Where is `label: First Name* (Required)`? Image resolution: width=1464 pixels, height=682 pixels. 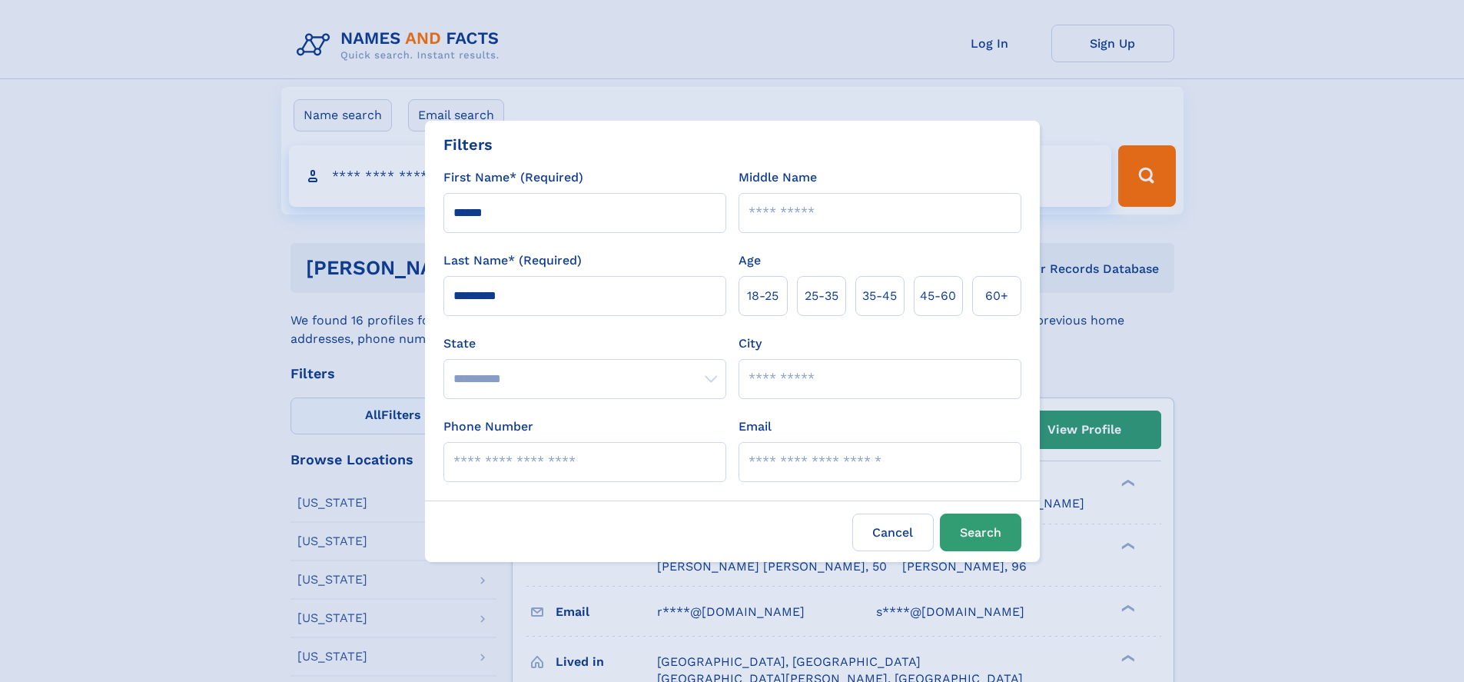
label: First Name* (Required) is located at coordinates (513, 178).